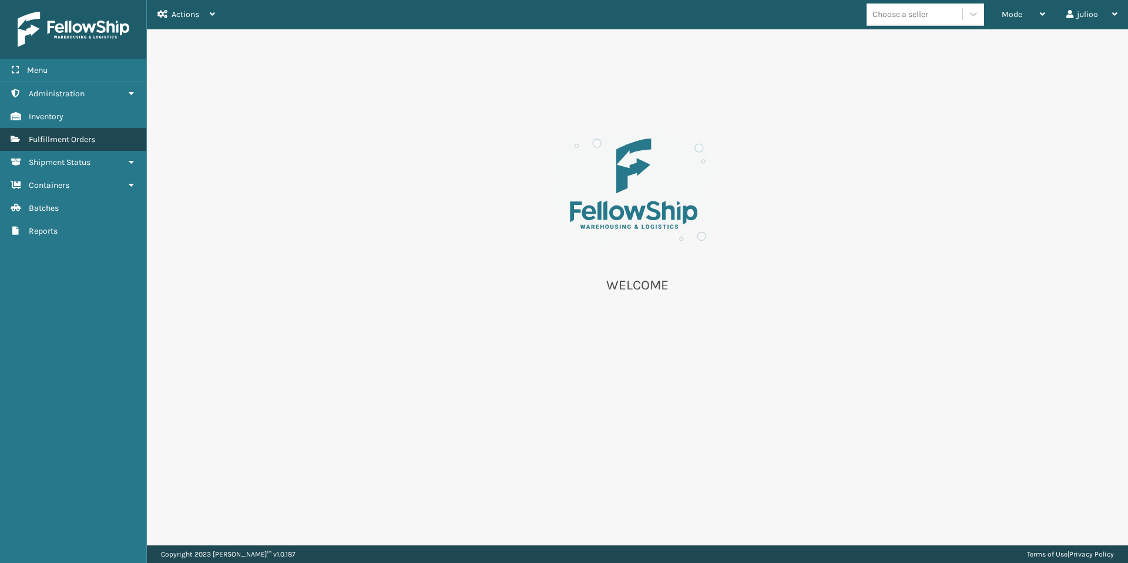 This screenshot has height=563, width=1128. What do you see at coordinates (46, 116) in the screenshot?
I see `span: Inventory` at bounding box center [46, 116].